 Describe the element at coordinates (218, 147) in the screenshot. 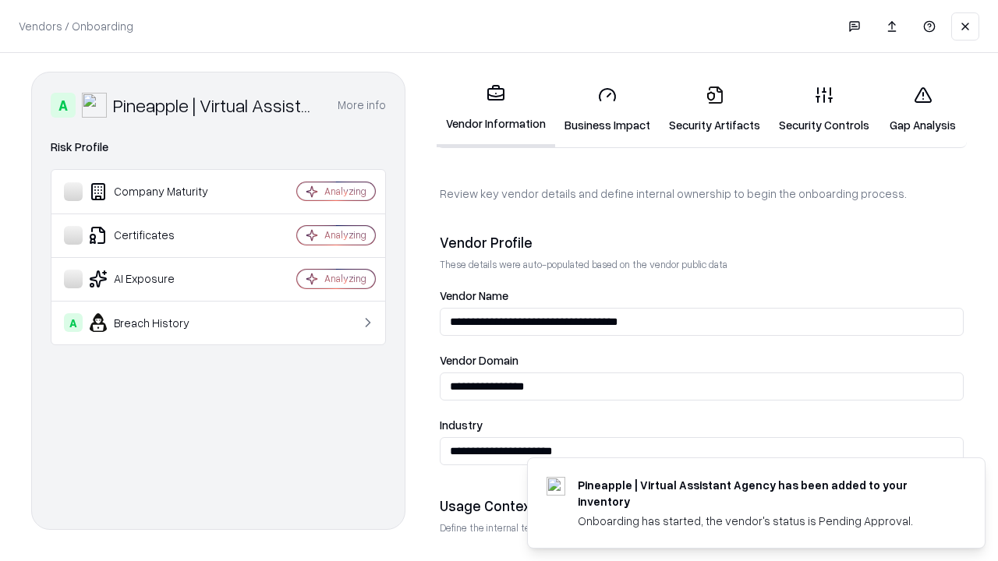

I see `div: Risk Profile` at that location.